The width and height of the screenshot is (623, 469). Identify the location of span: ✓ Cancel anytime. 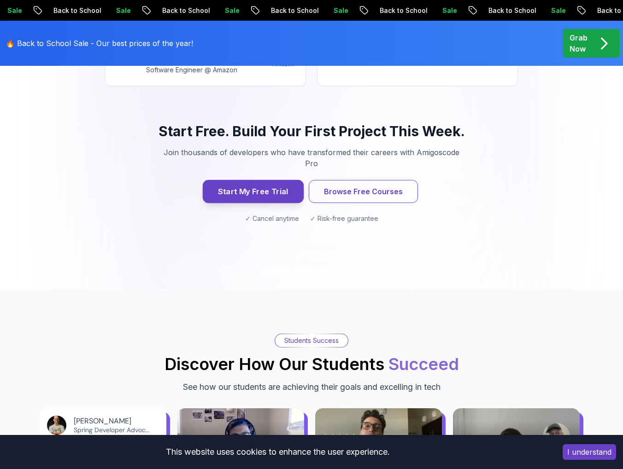
(272, 219).